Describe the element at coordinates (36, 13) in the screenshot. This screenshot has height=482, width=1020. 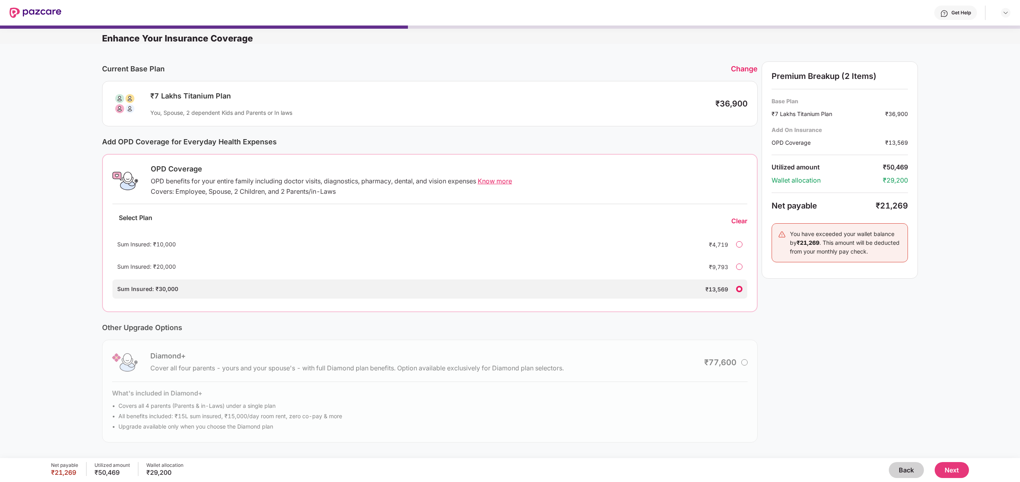
I see `img: New Pazcare Logo` at that location.